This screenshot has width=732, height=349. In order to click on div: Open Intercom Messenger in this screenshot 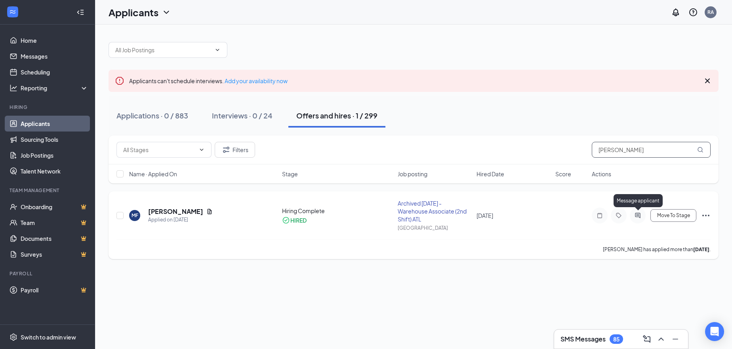, I will do `click(715, 332)`.